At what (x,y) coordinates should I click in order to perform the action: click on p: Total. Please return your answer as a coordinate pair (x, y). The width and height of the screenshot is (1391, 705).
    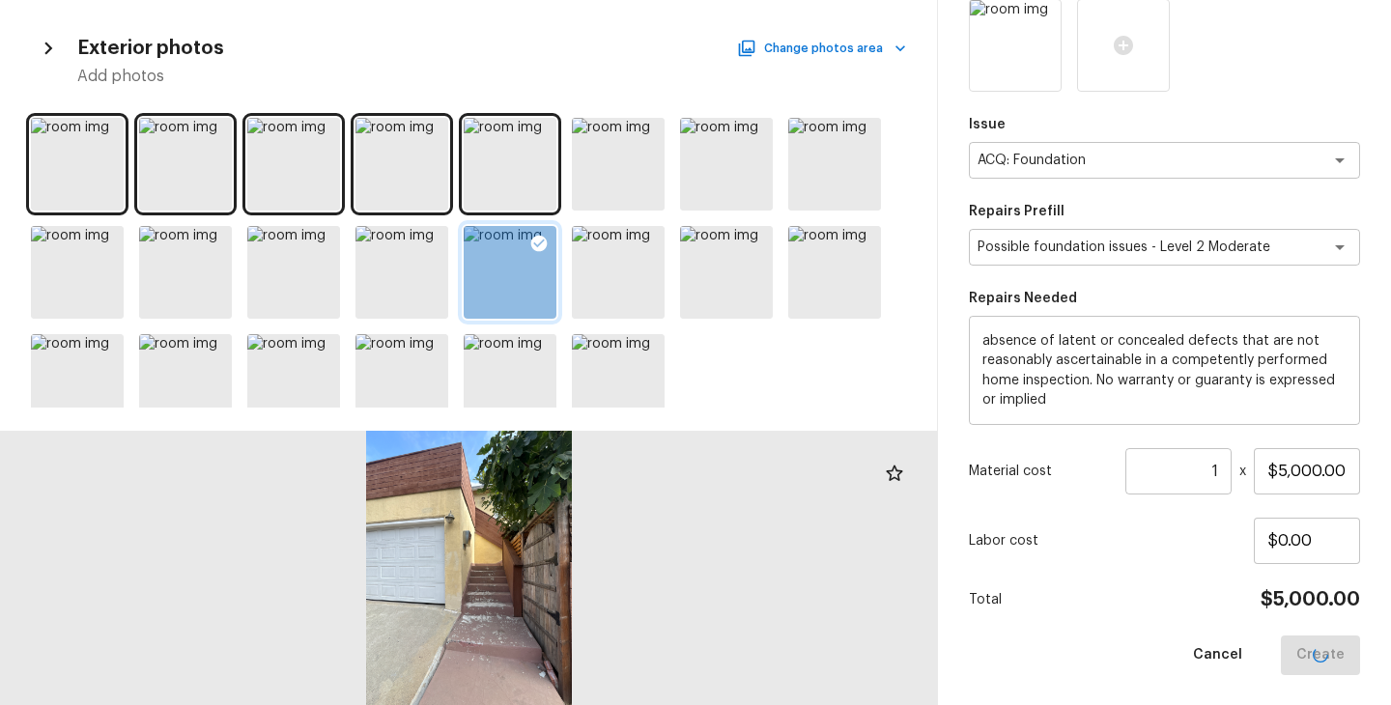
    Looking at the image, I should click on (985, 600).